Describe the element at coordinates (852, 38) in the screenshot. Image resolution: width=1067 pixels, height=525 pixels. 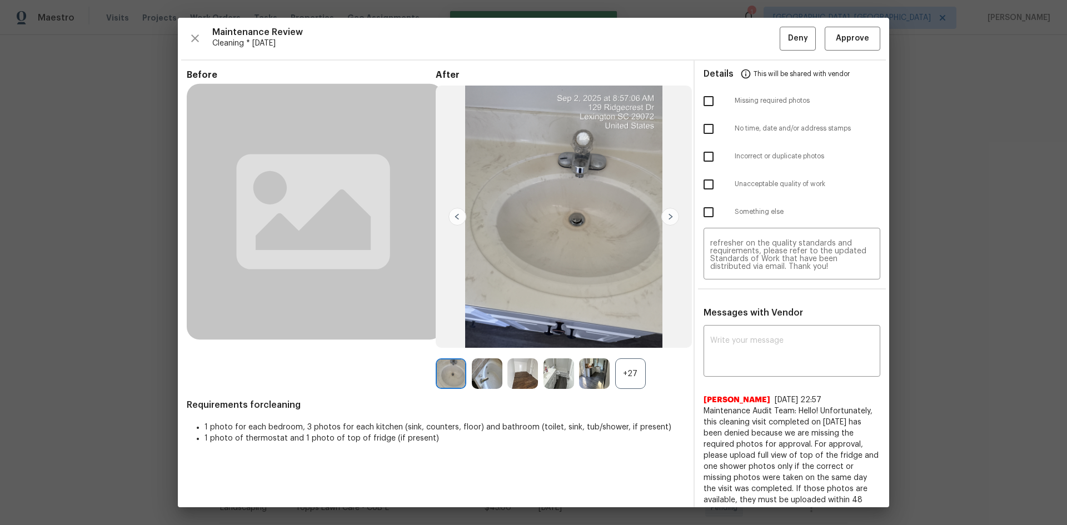
I see `button: Approve` at that location.